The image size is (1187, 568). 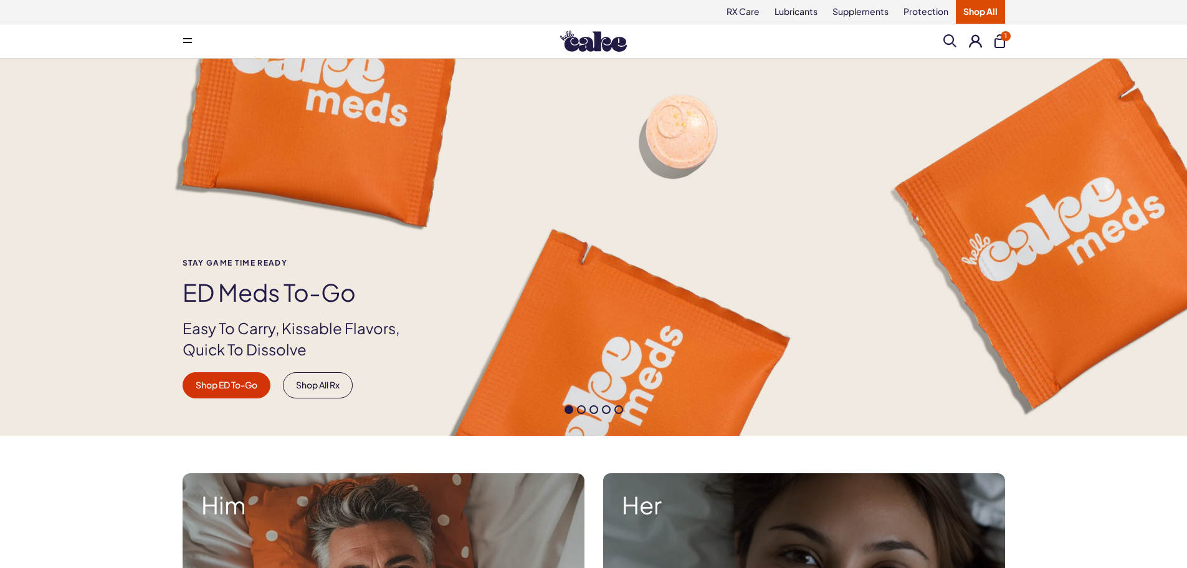 I want to click on a: Shop ED To-Go, so click(x=226, y=385).